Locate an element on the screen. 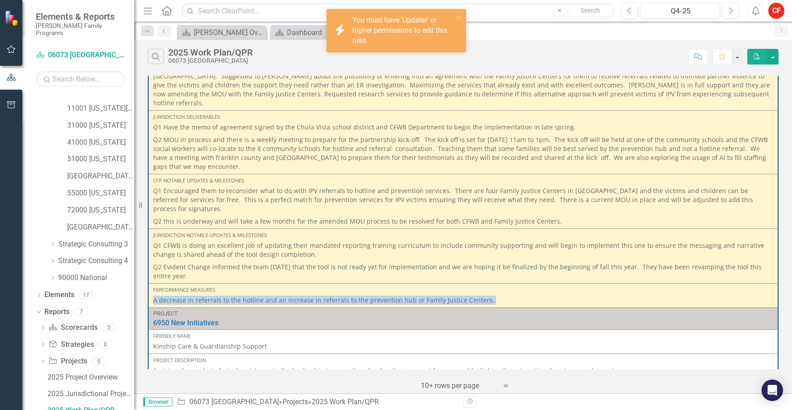 Image resolution: width=792 pixels, height=410 pixels. div: Q4-25 is located at coordinates (680, 11).